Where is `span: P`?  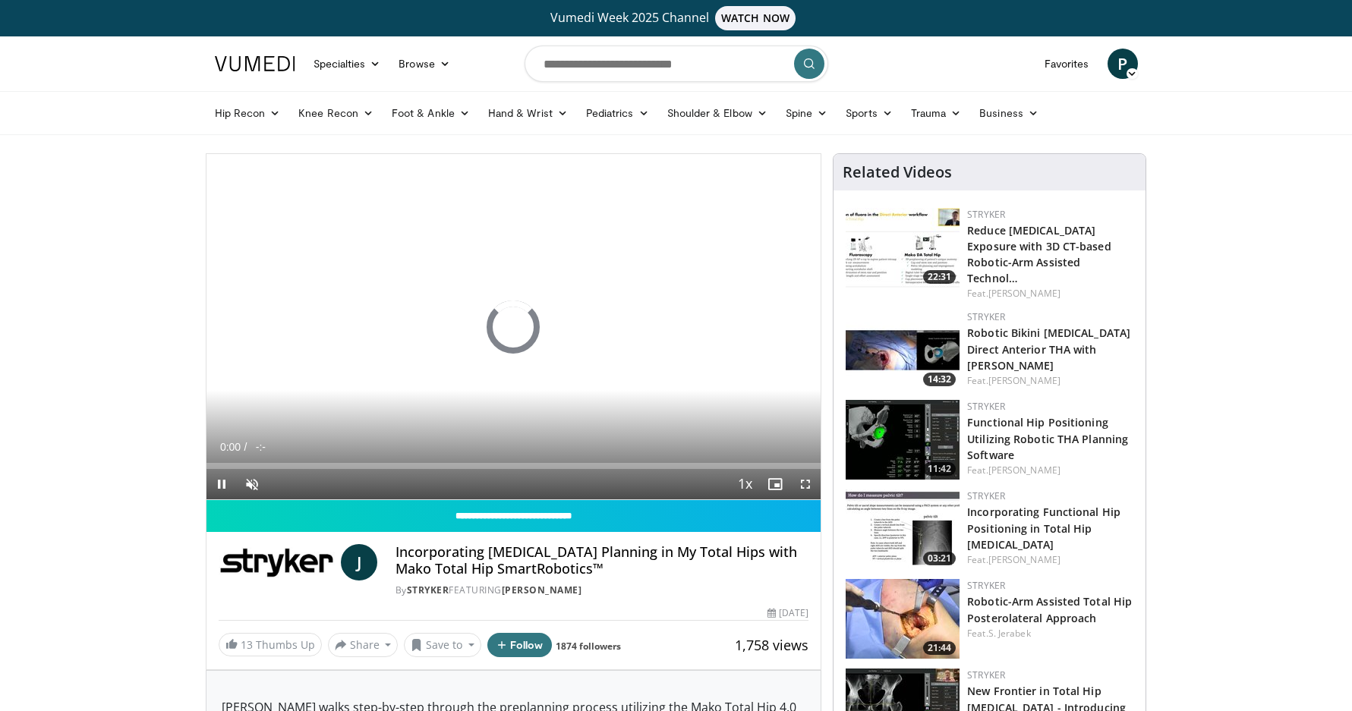 span: P is located at coordinates (1123, 64).